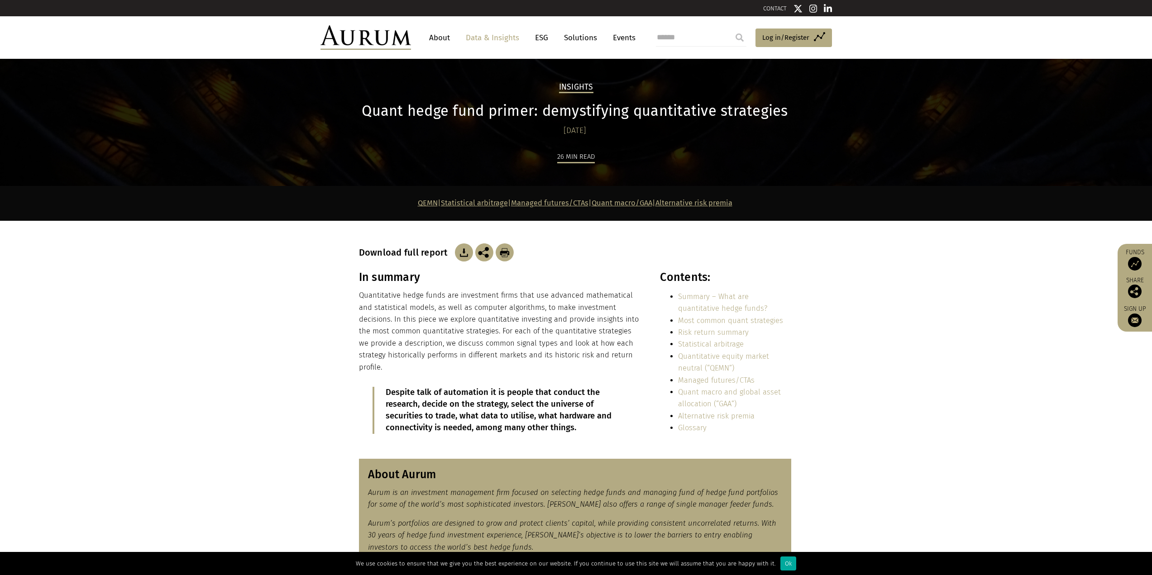 The image size is (1152, 575). I want to click on img: Instagram icon, so click(814, 9).